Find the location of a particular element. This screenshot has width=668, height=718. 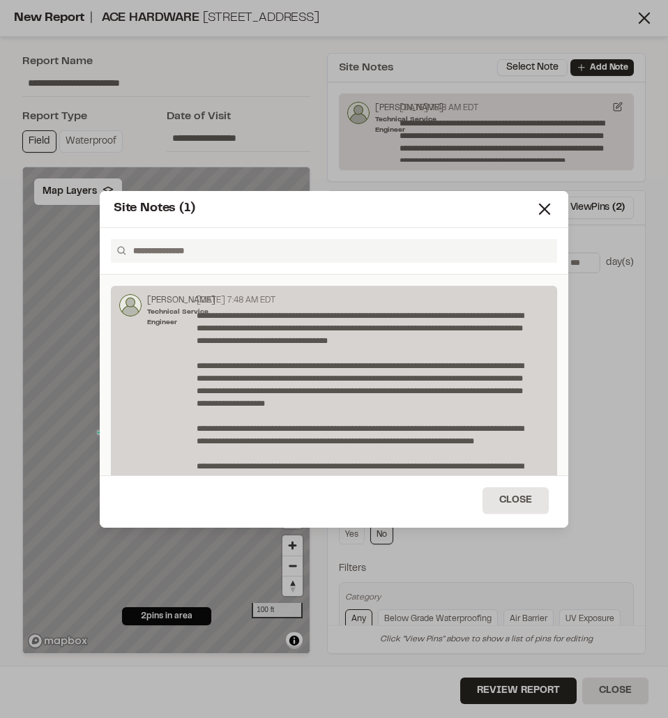

div: Site Notes (1) is located at coordinates (324, 208).